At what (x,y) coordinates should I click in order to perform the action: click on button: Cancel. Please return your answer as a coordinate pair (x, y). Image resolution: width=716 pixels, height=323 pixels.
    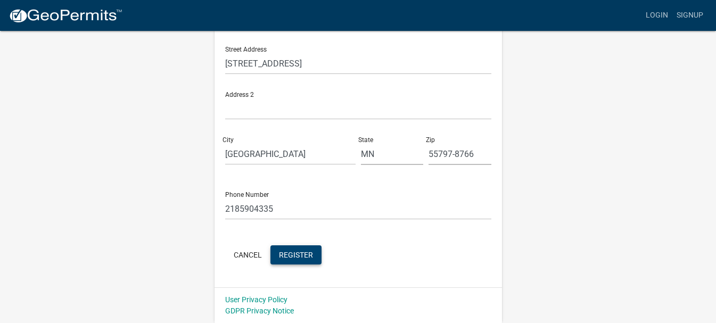
    Looking at the image, I should click on (248, 255).